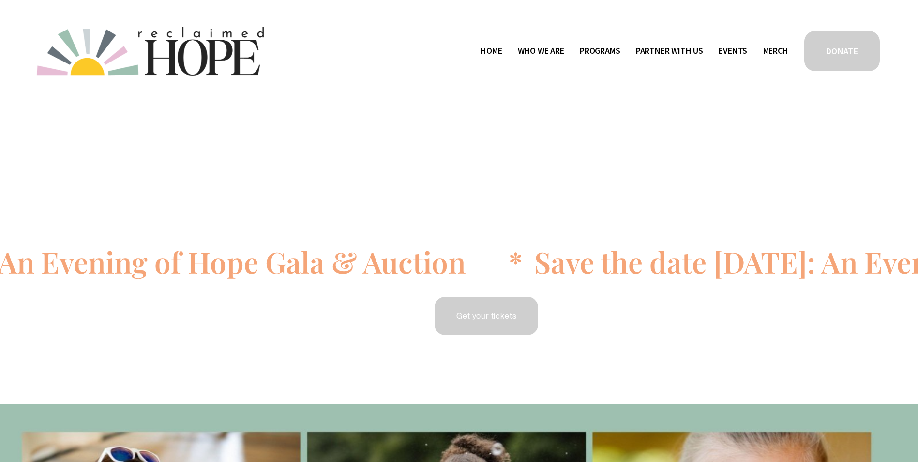 Image resolution: width=918 pixels, height=462 pixels. I want to click on span: Who We Are, so click(541, 51).